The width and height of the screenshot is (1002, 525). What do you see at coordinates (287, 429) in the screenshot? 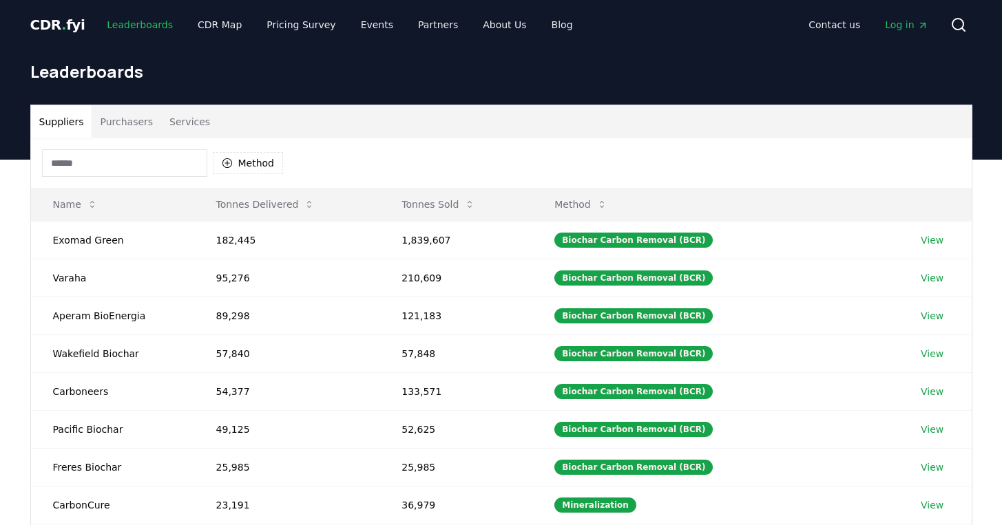
I see `td: 49,125` at bounding box center [287, 429].